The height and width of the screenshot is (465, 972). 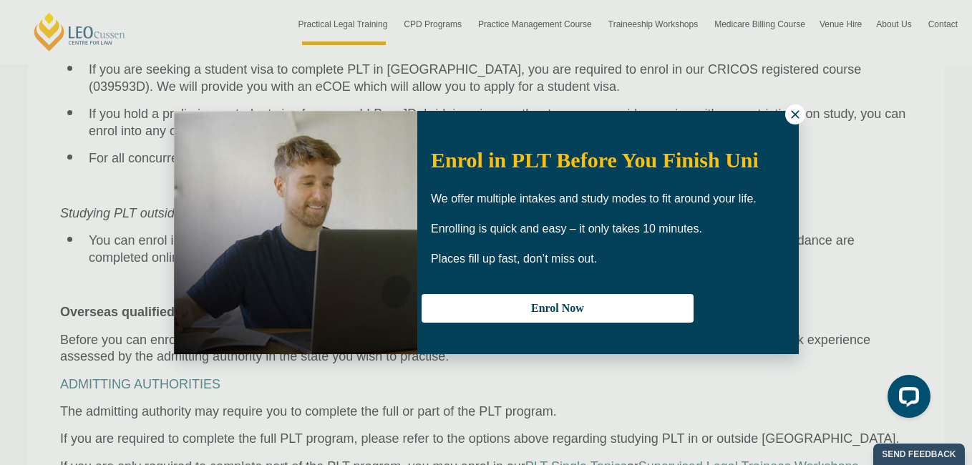 What do you see at coordinates (33, 27) in the screenshot?
I see `button: Open LiveChat chat widget` at bounding box center [33, 27].